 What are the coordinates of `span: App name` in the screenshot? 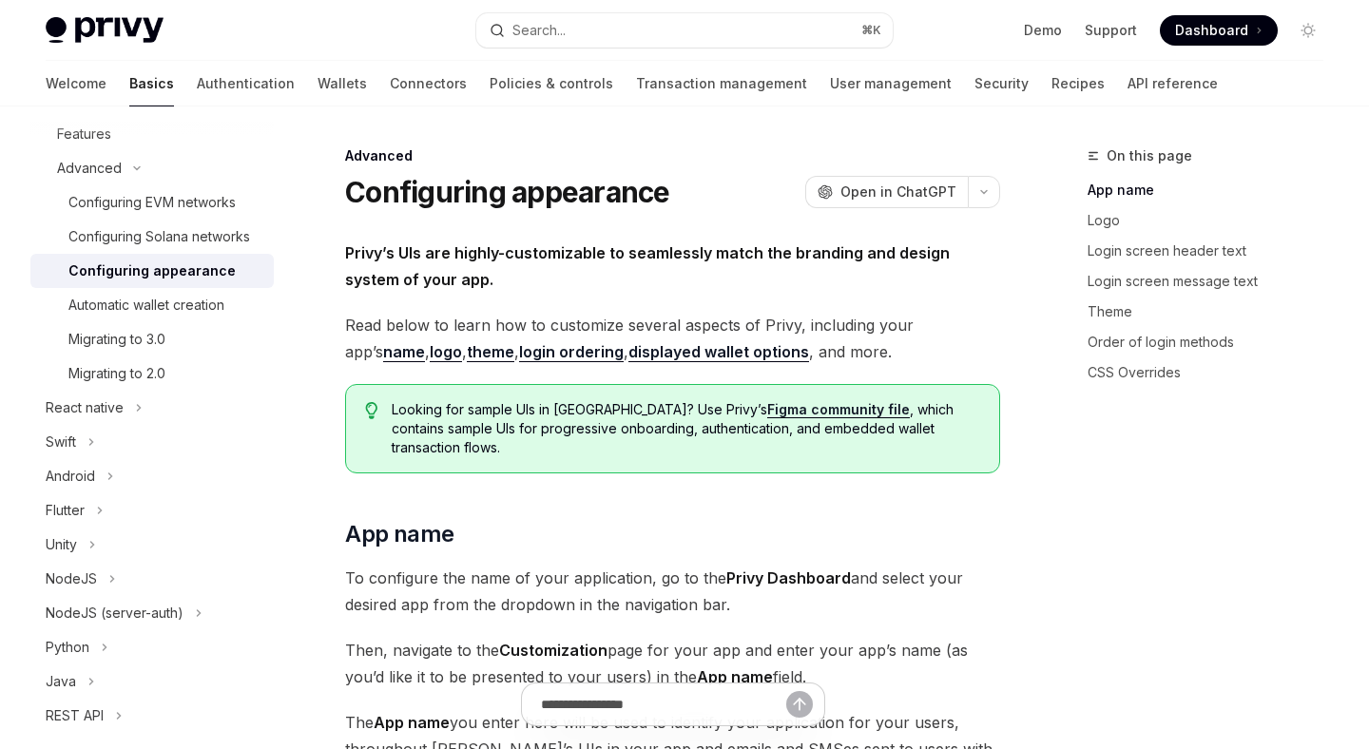 It's located at (399, 534).